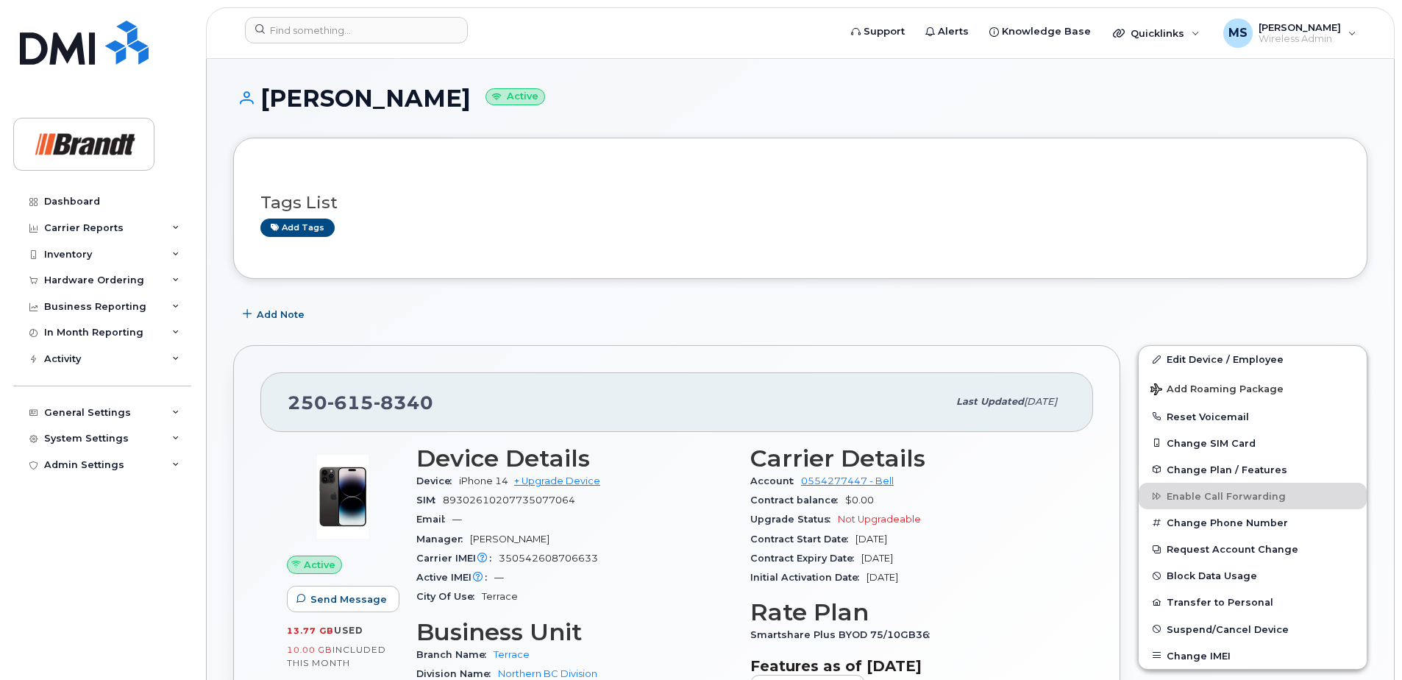 This screenshot has height=680, width=1402. What do you see at coordinates (800, 202) in the screenshot?
I see `h3: Tags List` at bounding box center [800, 202].